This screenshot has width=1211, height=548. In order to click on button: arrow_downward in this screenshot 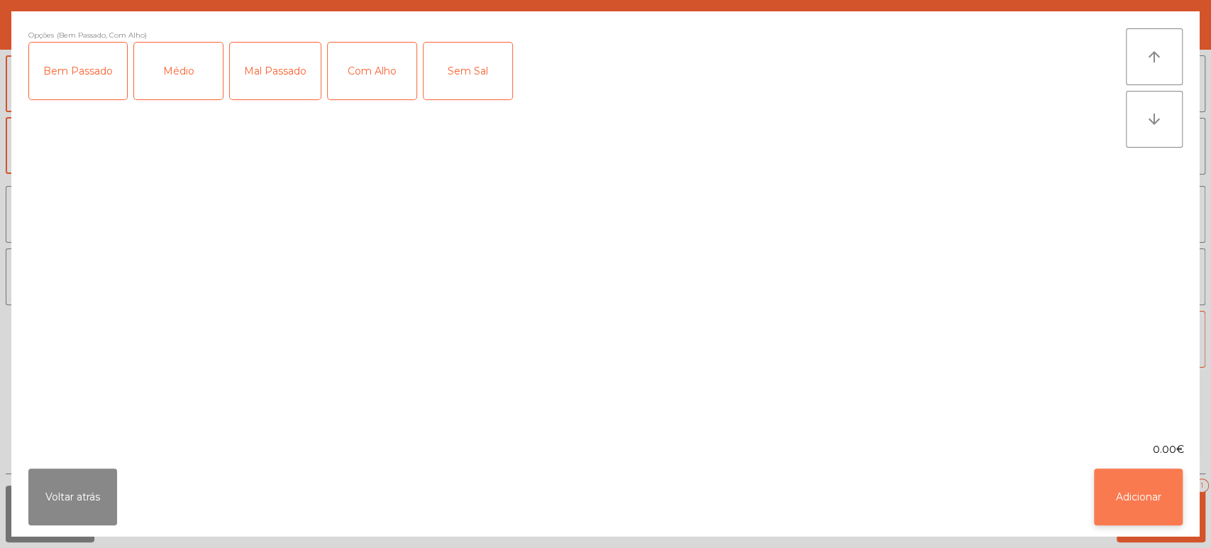, I will do `click(1155, 119)`.